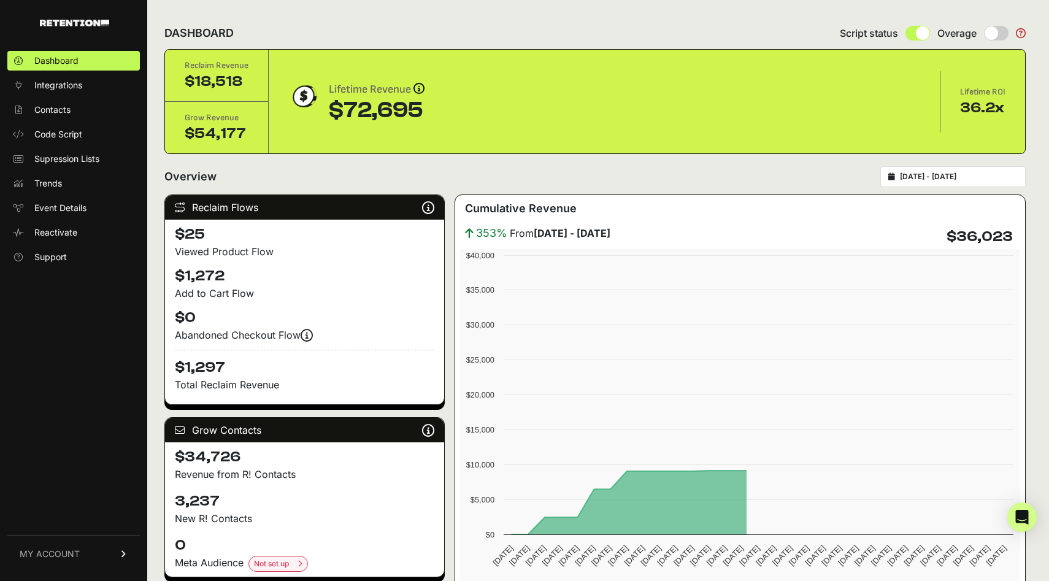 This screenshot has width=1049, height=581. Describe the element at coordinates (304, 518) in the screenshot. I see `p: New R! Contacts` at that location.